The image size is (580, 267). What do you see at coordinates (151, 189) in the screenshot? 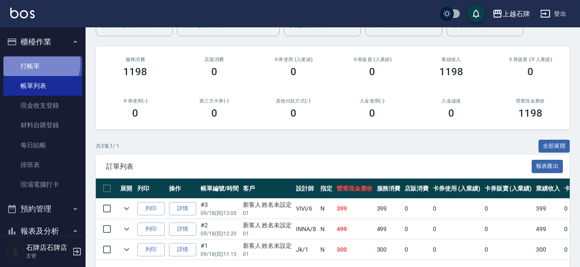
I see `th: 列印` at bounding box center [151, 189].